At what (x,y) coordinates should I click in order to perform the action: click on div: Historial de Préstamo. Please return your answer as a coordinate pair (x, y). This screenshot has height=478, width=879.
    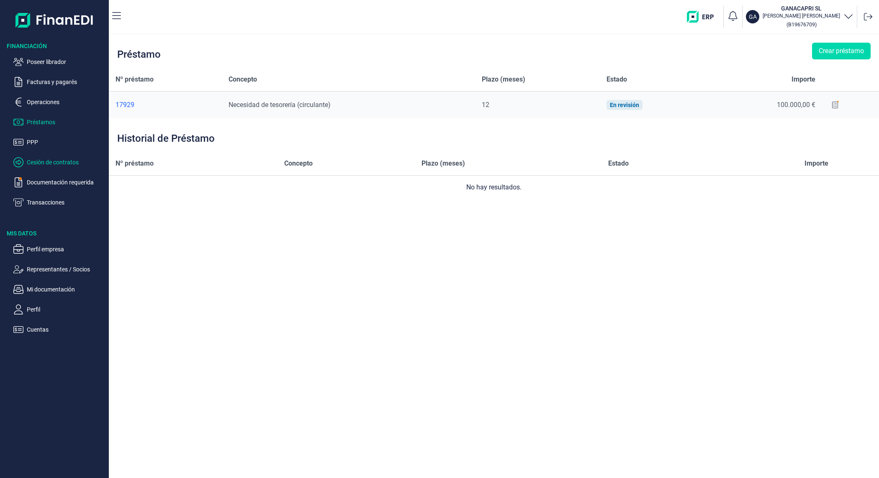
    Looking at the image, I should click on (166, 138).